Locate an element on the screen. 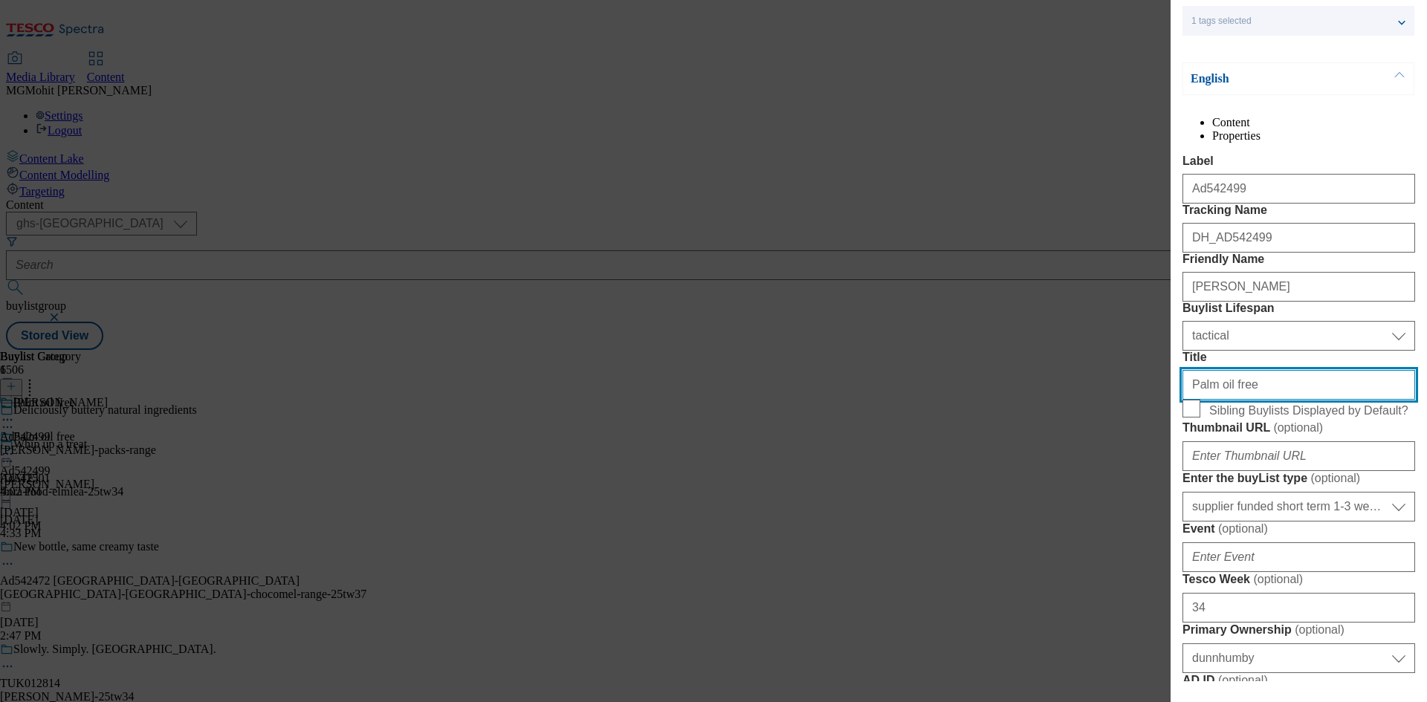 Image resolution: width=1427 pixels, height=702 pixels. label: Buylist Lifespan is located at coordinates (1298, 308).